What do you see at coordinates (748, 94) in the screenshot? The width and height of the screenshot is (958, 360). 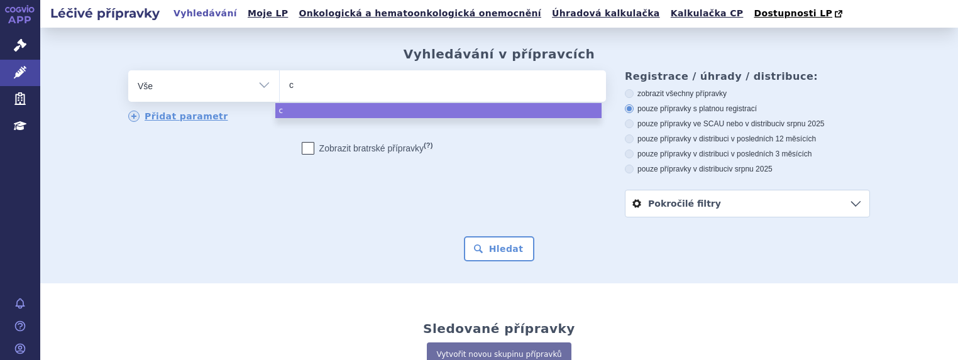 I see `label: zobrazit všechny přípravky` at bounding box center [748, 94].